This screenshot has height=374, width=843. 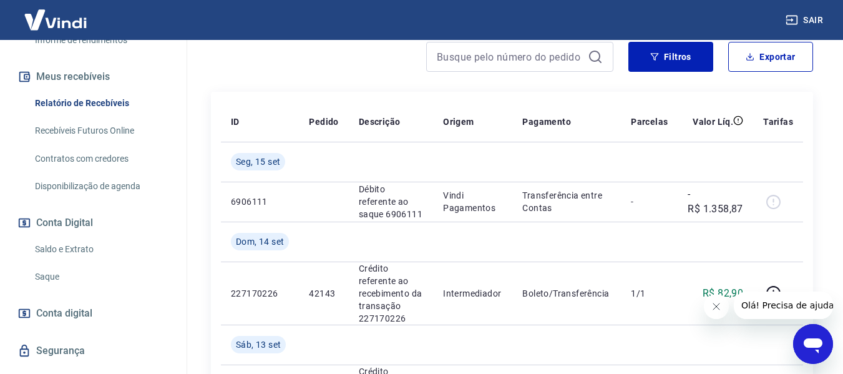 I want to click on button: Conta Digital, so click(x=93, y=223).